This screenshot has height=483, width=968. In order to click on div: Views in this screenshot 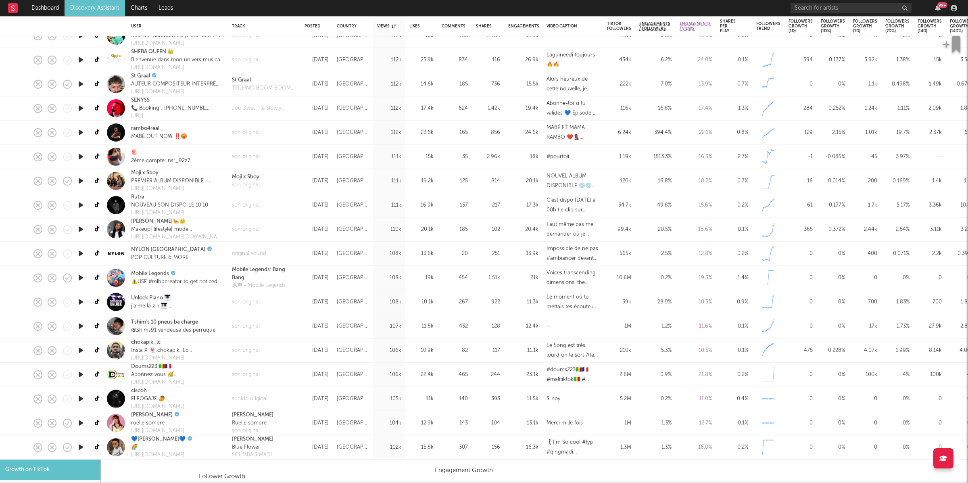, I will do `click(386, 26)`.